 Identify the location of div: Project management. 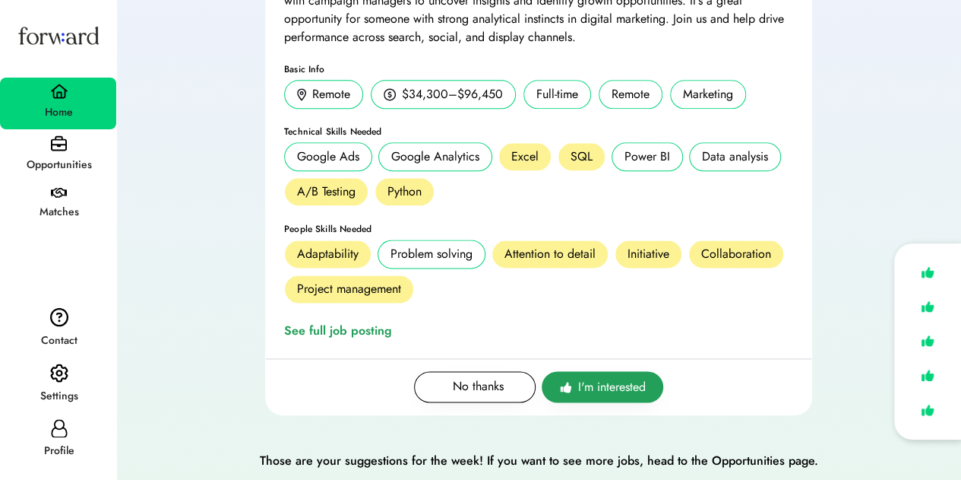
(349, 289).